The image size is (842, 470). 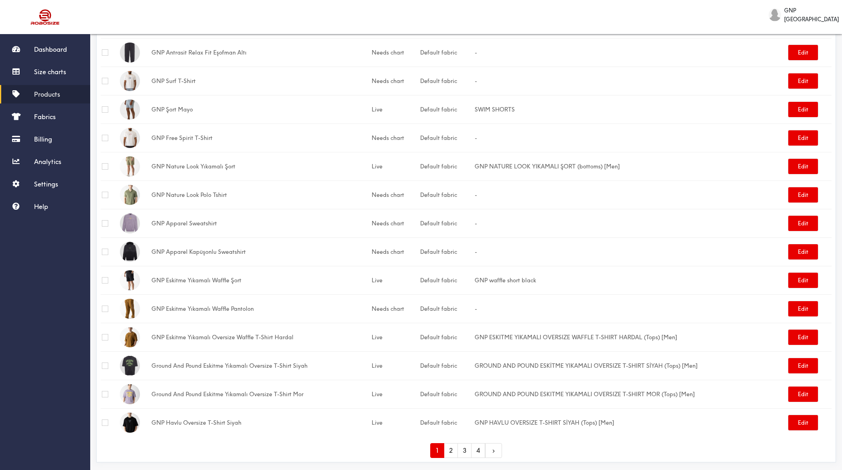 I want to click on a: 4, so click(x=478, y=450).